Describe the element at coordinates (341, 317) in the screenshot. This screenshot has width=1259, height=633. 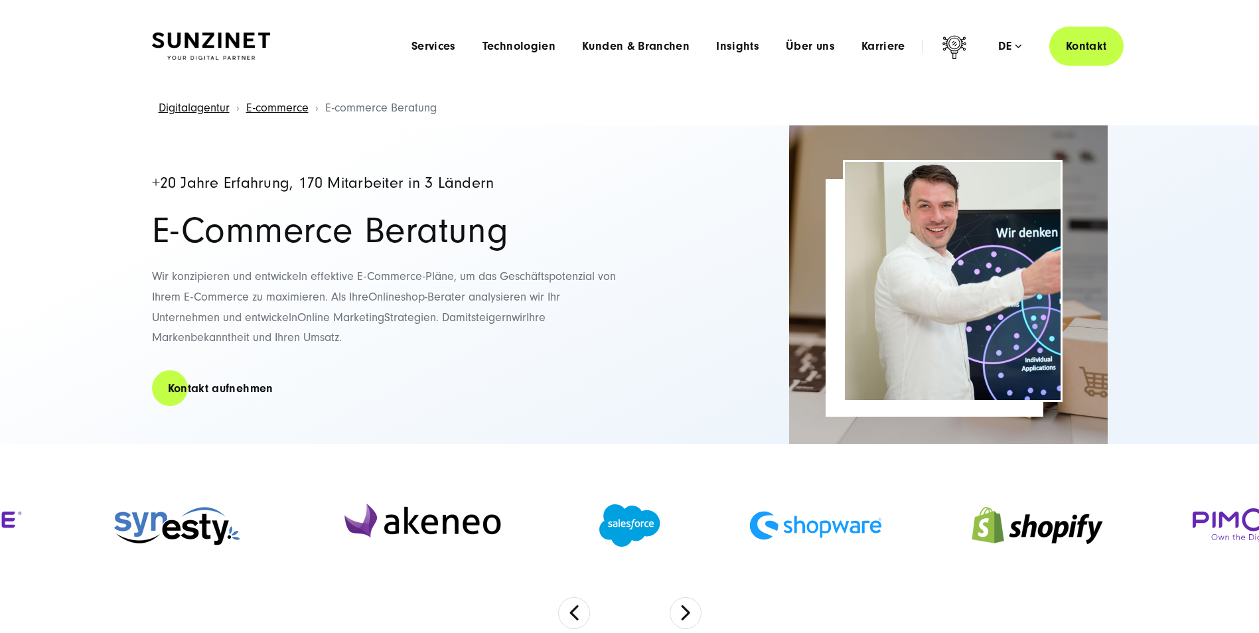
I see `span: Online Marketing` at that location.